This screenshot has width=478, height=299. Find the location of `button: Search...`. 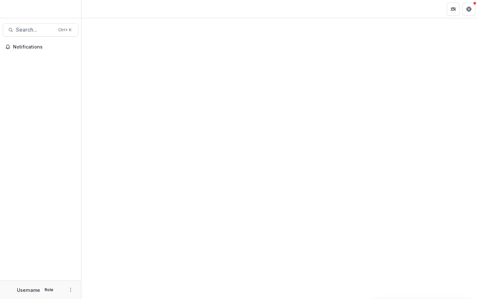

button: Search... is located at coordinates (40, 30).